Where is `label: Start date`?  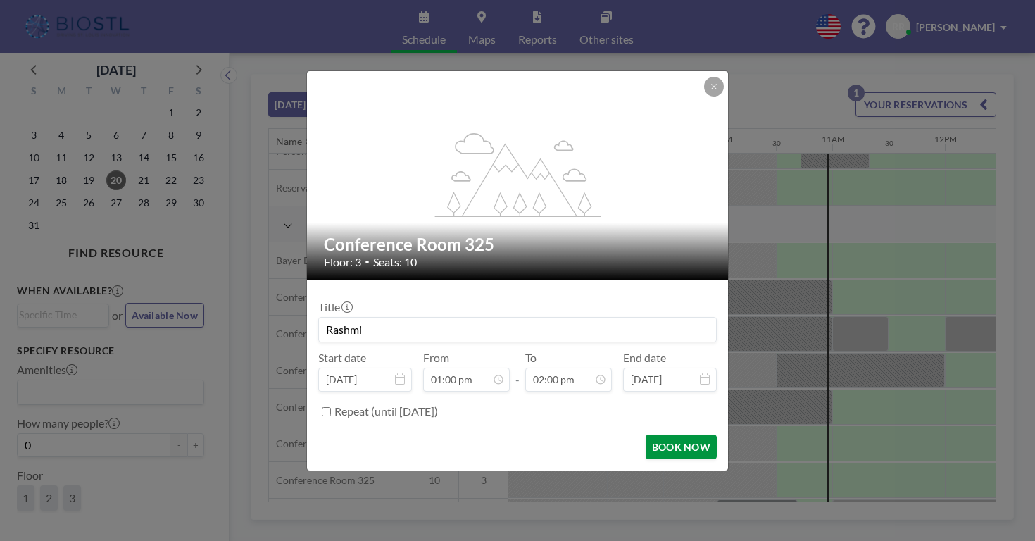
label: Start date is located at coordinates (342, 358).